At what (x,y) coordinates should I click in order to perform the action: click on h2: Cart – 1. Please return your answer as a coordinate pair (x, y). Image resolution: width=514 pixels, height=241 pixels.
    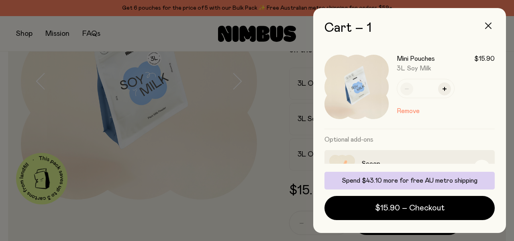
    Looking at the image, I should click on (410, 28).